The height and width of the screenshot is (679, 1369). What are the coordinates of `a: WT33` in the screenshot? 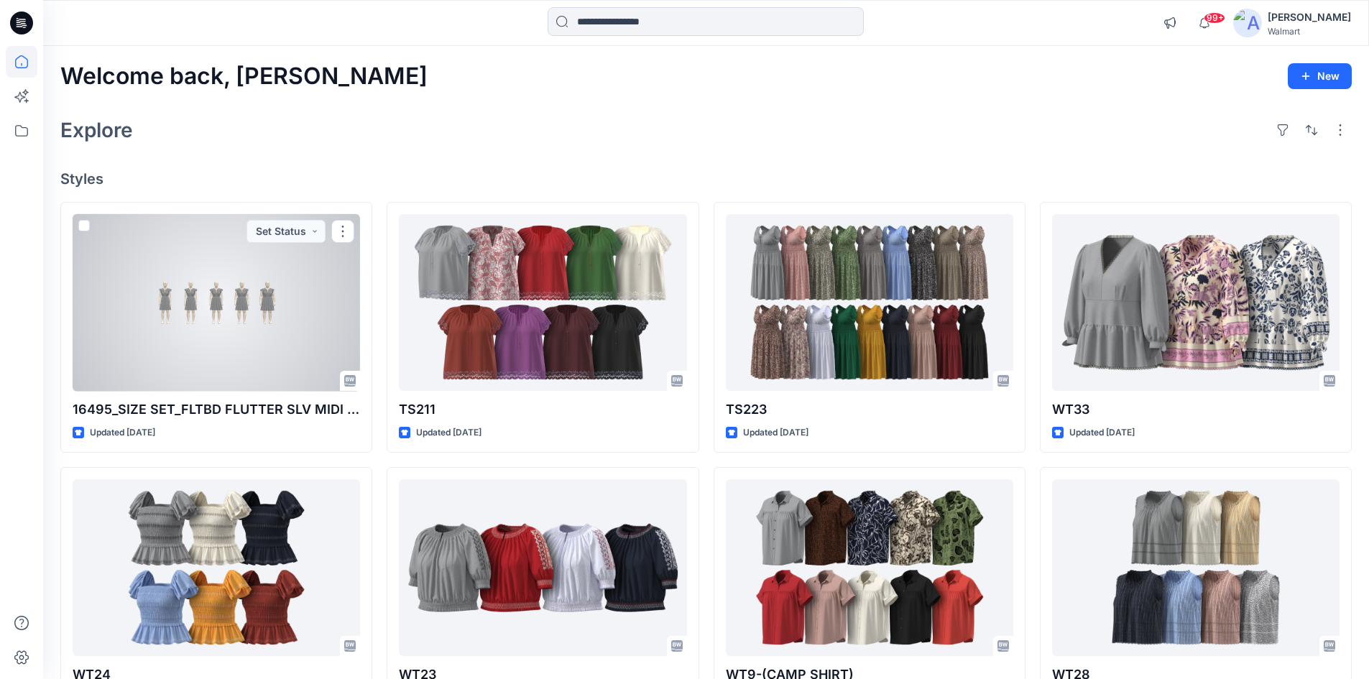 It's located at (1196, 303).